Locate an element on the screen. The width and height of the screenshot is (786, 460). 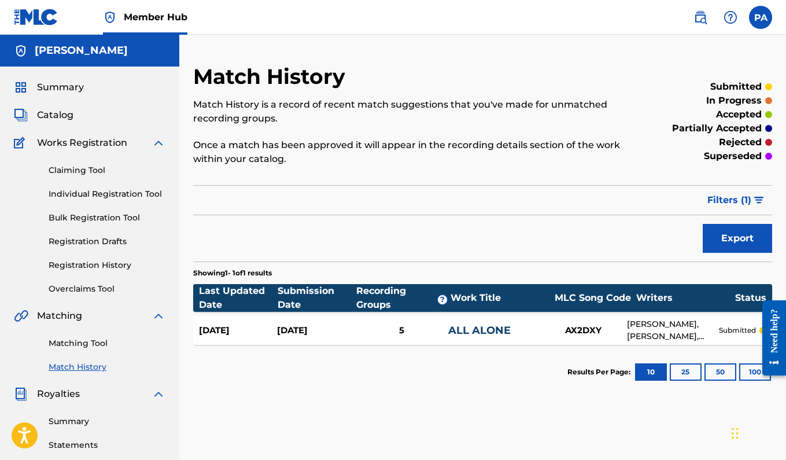
p: accepted is located at coordinates (739, 115).